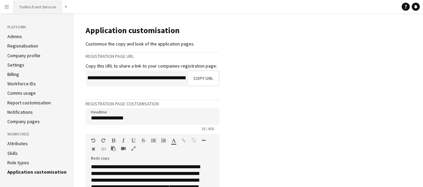  I want to click on button: Horizontal Line, so click(204, 141).